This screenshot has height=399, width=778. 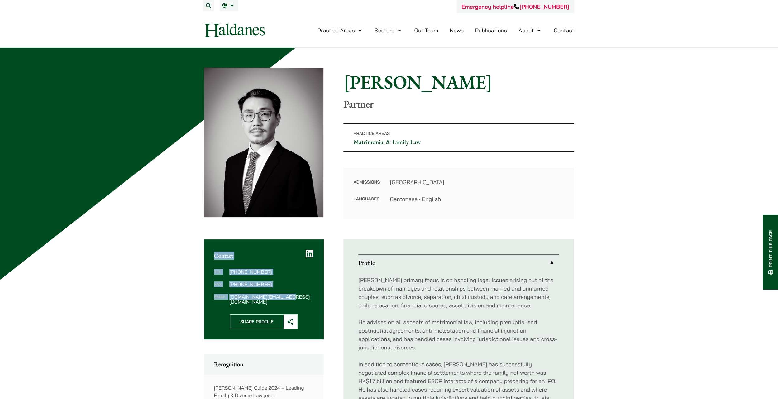 I want to click on a: News, so click(x=456, y=30).